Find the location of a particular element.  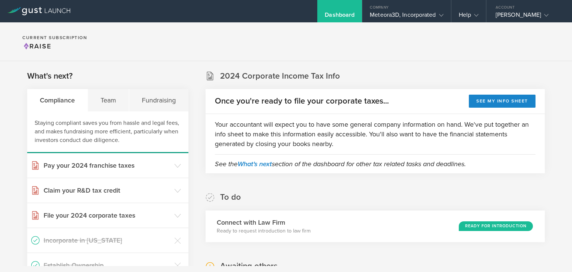

h3: Connect with Law Firm is located at coordinates (264, 222).